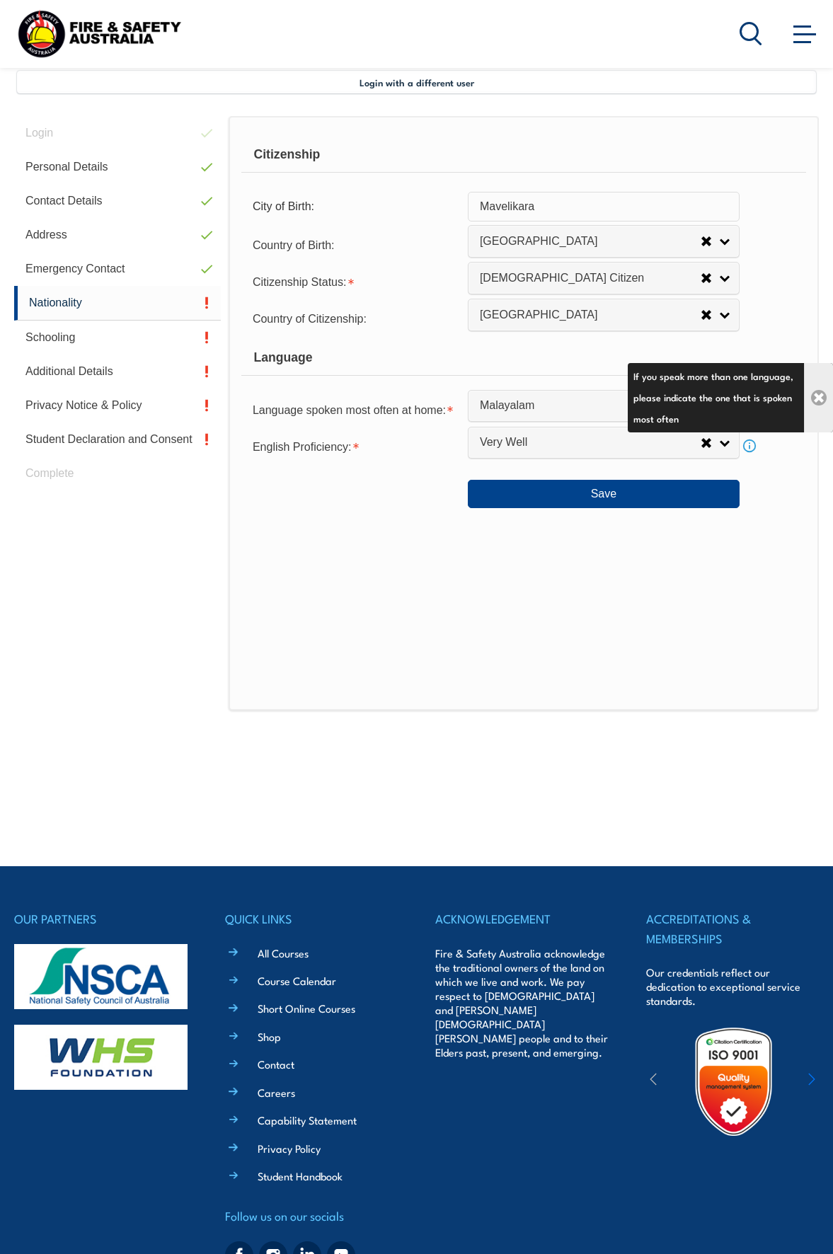  I want to click on p: Fire & Safety Australia acknowledge the traditional owners of the land on which we live and work...., so click(522, 1003).